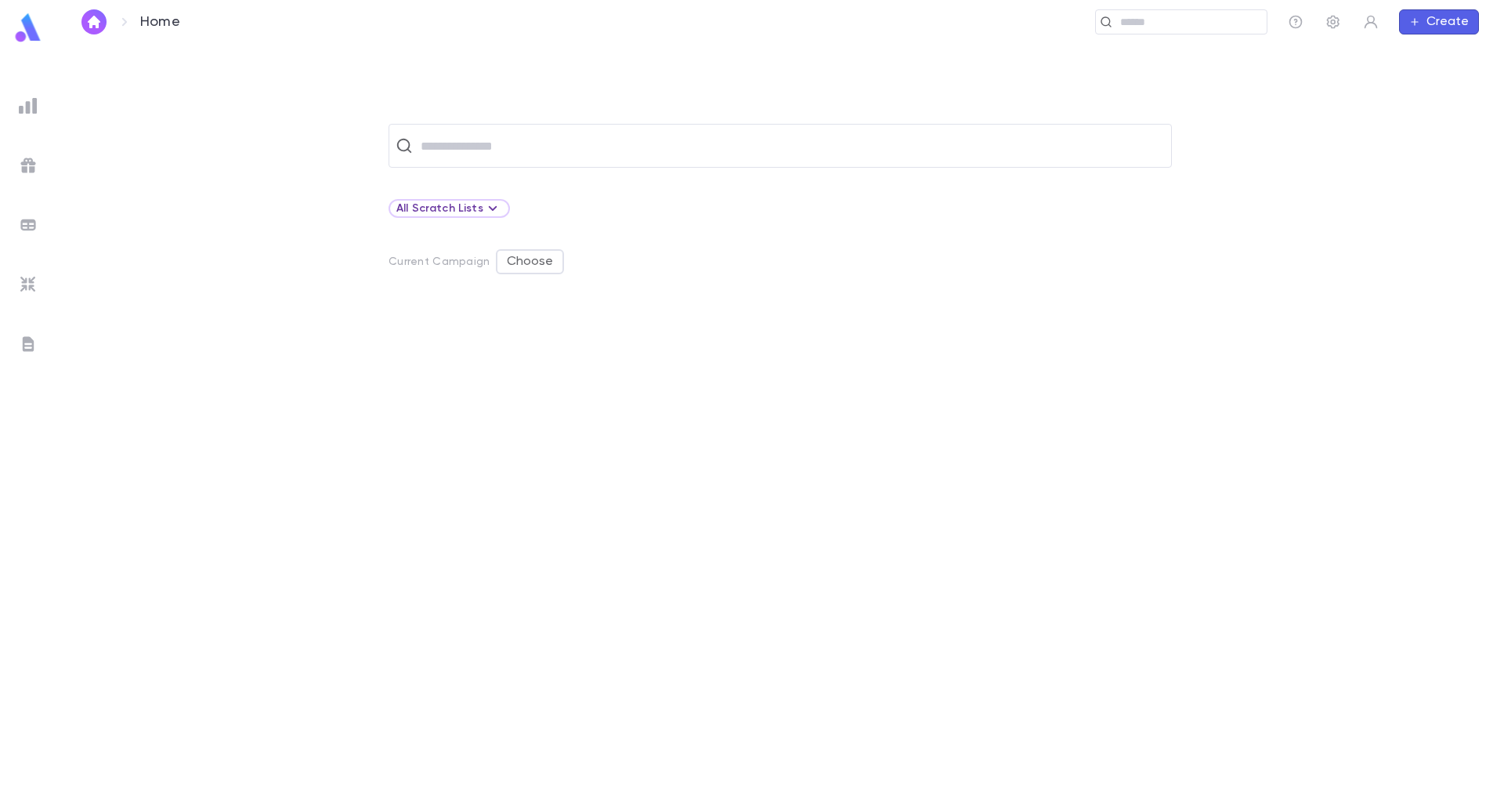 This screenshot has height=808, width=1504. Describe the element at coordinates (28, 106) in the screenshot. I see `img: reports_grey.c525e4749d1bce6a11f5fe2a8de1b229.svg` at that location.